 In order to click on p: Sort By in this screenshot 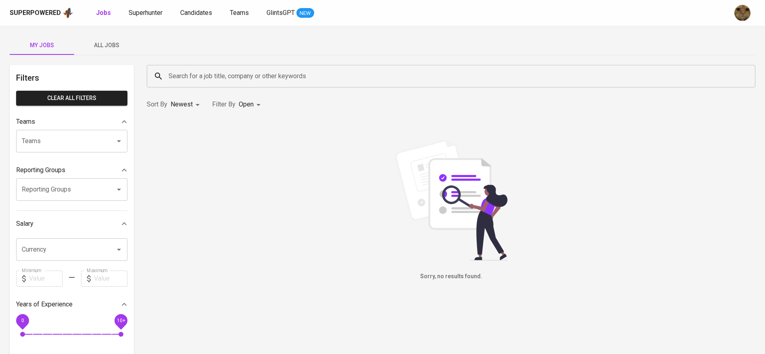, I will do `click(157, 104)`.